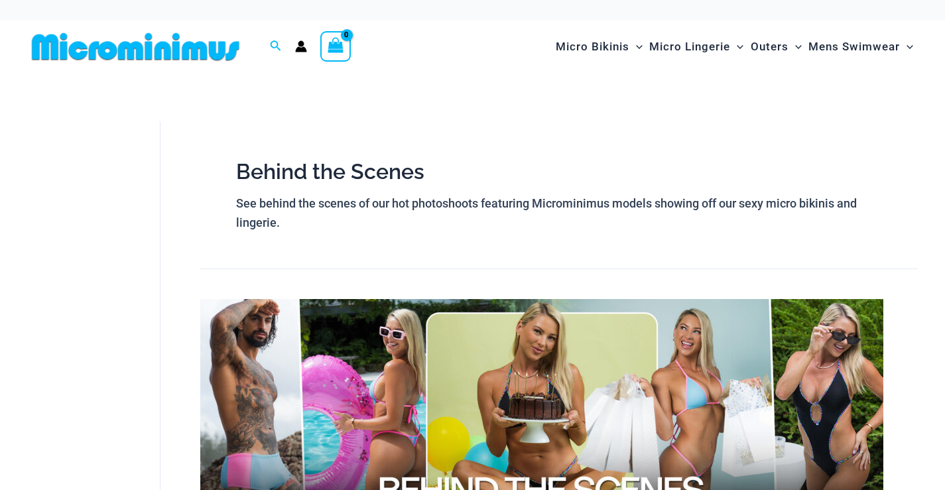 The image size is (945, 490). What do you see at coordinates (861, 46) in the screenshot?
I see `a: Mens SwimwearMenu ToggleMenu Toggle` at bounding box center [861, 46].